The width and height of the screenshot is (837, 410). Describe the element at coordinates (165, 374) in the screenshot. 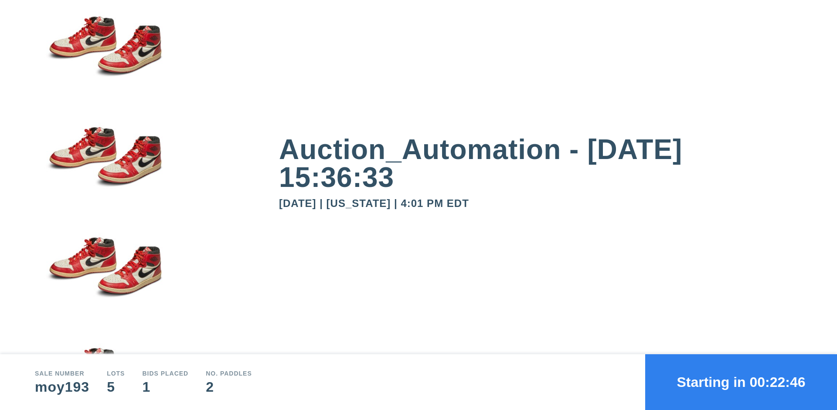

I see `div: Bids Placed` at that location.